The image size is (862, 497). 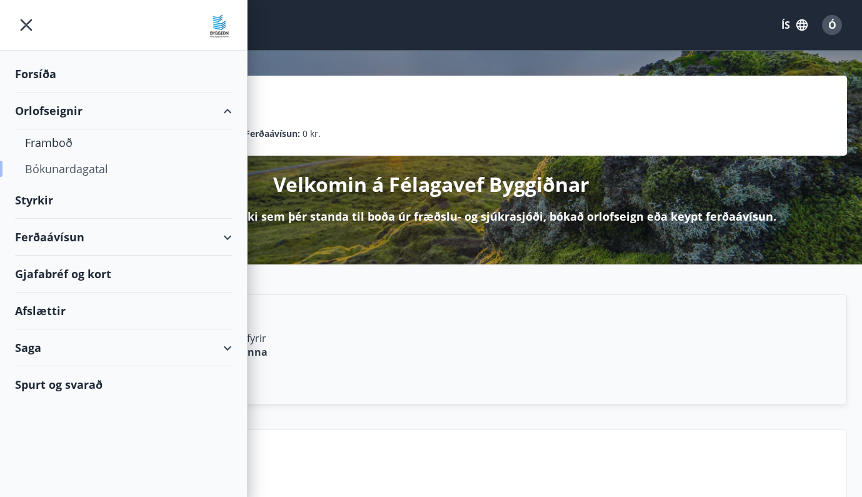 What do you see at coordinates (123, 200) in the screenshot?
I see `div: Styrkir` at bounding box center [123, 200].